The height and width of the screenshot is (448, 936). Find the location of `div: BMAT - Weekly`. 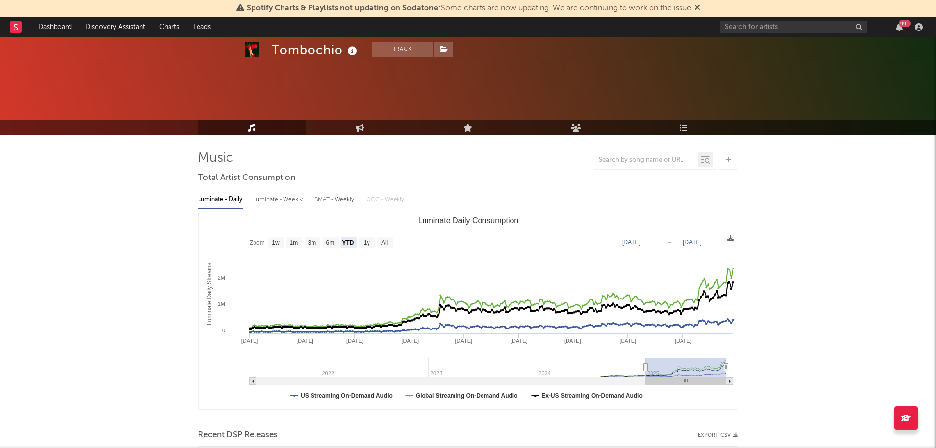

div: BMAT - Weekly is located at coordinates (335, 200).